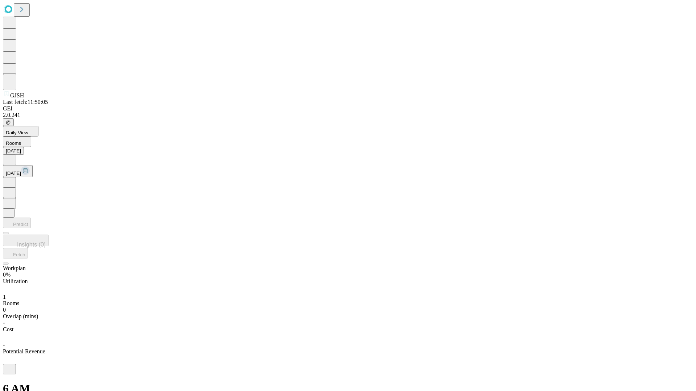 This screenshot has width=696, height=391. I want to click on span: Workplan, so click(14, 268).